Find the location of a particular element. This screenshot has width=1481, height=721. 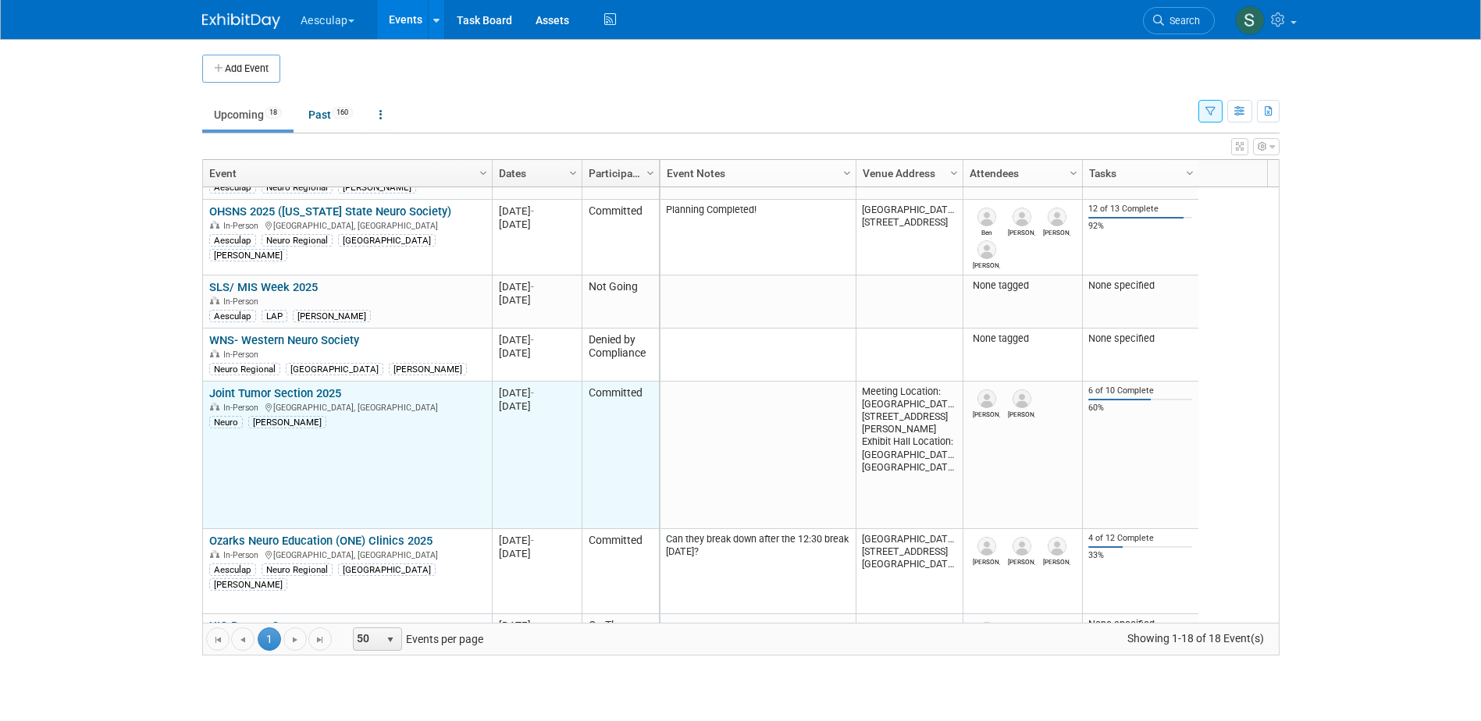

img: Andy Dickherber is located at coordinates (1057, 547).